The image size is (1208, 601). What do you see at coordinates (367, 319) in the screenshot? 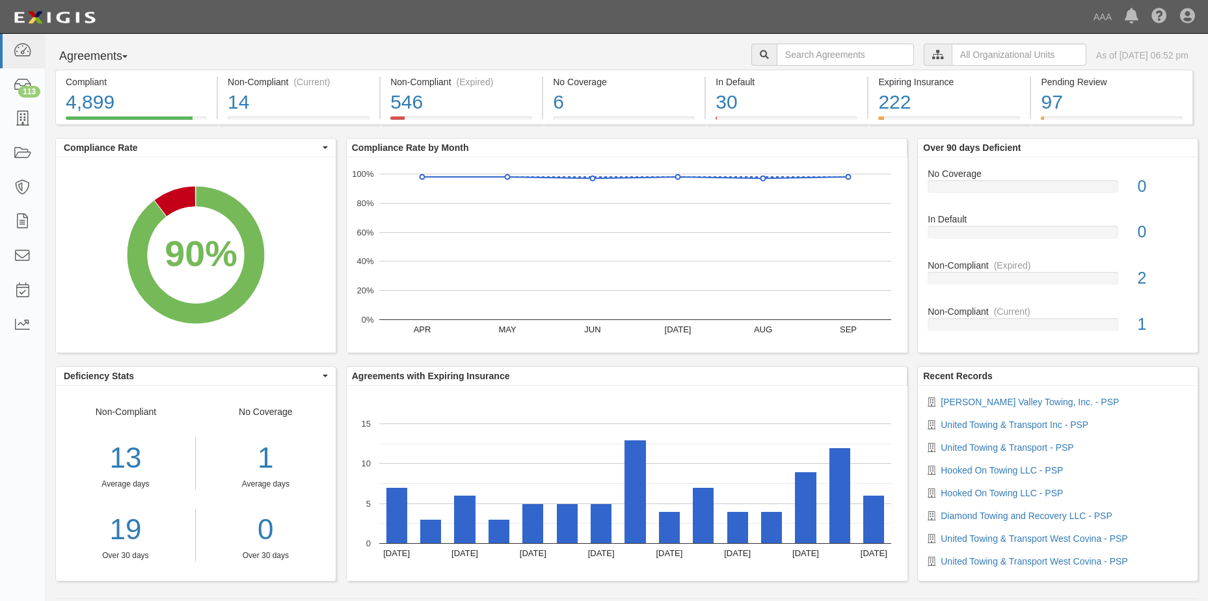
I see `text: 0%` at bounding box center [367, 319].